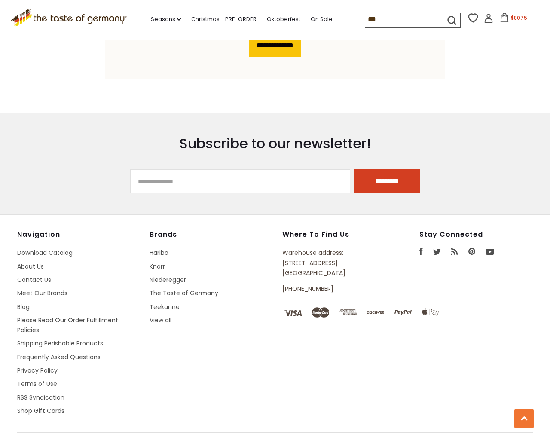 Image resolution: width=550 pixels, height=440 pixels. What do you see at coordinates (23, 307) in the screenshot?
I see `a: Blog` at bounding box center [23, 307].